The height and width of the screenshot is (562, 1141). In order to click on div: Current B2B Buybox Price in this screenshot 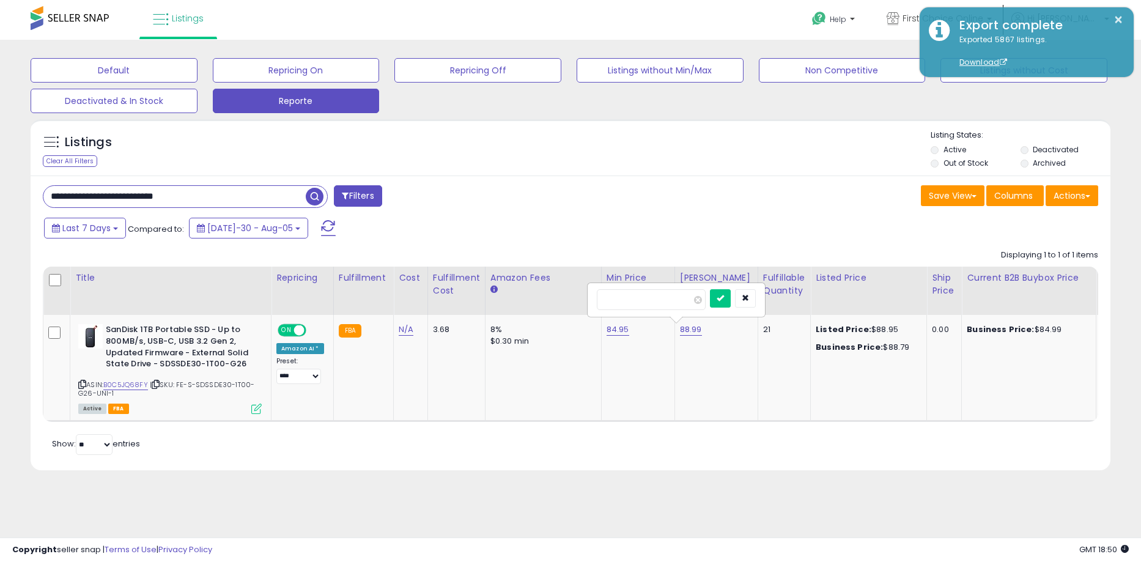, I will do `click(1028, 278)`.